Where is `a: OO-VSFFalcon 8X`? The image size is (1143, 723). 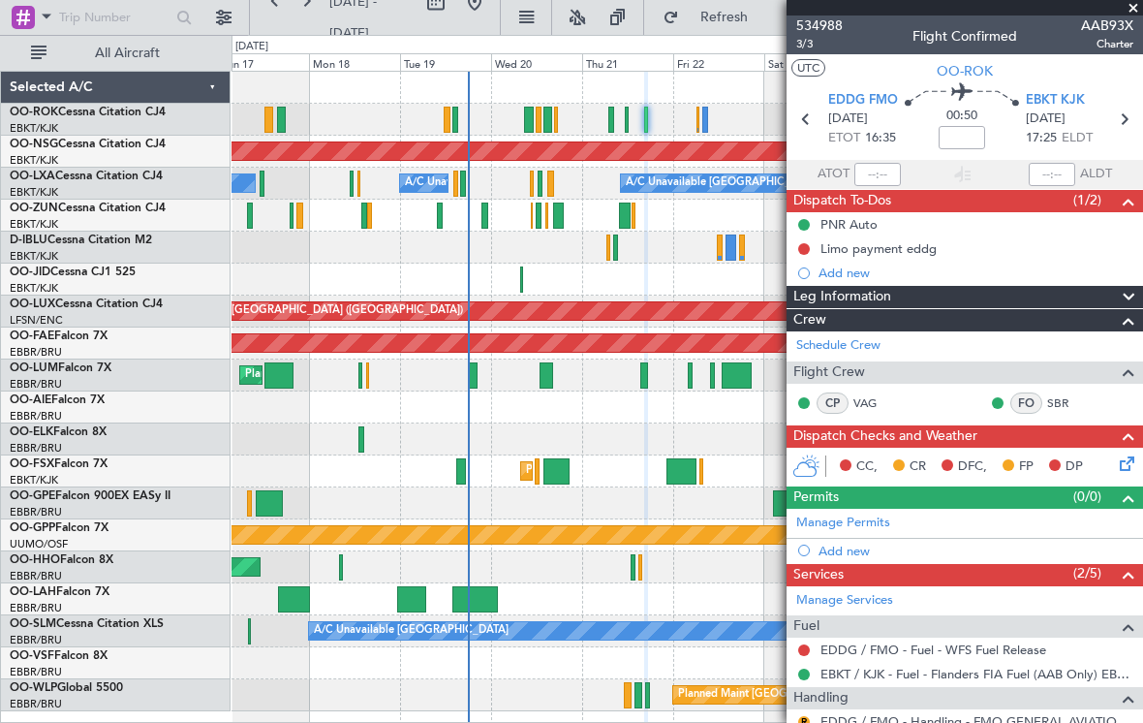 a: OO-VSFFalcon 8X is located at coordinates (58, 656).